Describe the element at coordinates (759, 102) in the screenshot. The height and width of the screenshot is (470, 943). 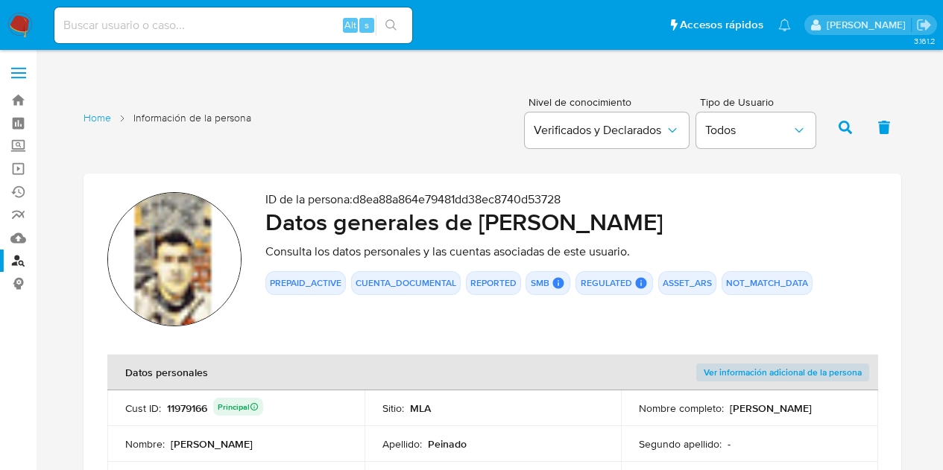
I see `span: Tipo de Usuario` at that location.